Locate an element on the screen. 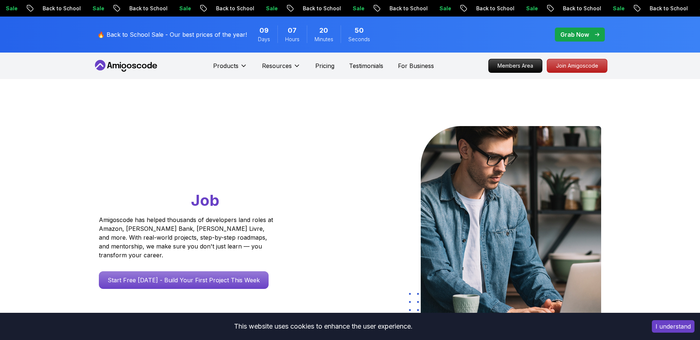  img: hero is located at coordinates (511, 221).